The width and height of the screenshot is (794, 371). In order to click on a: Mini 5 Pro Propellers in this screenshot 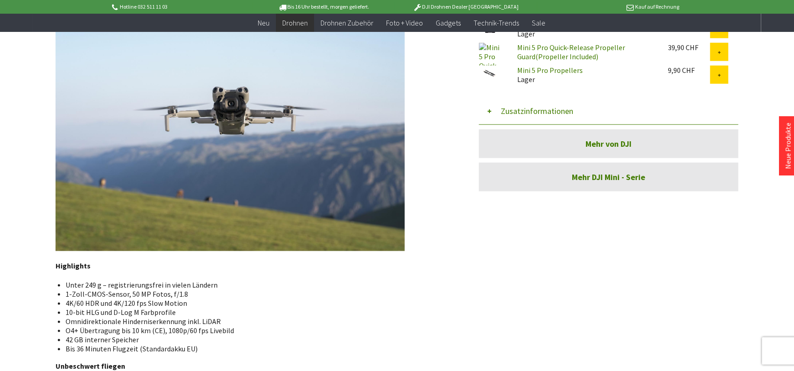, I will do `click(550, 70)`.